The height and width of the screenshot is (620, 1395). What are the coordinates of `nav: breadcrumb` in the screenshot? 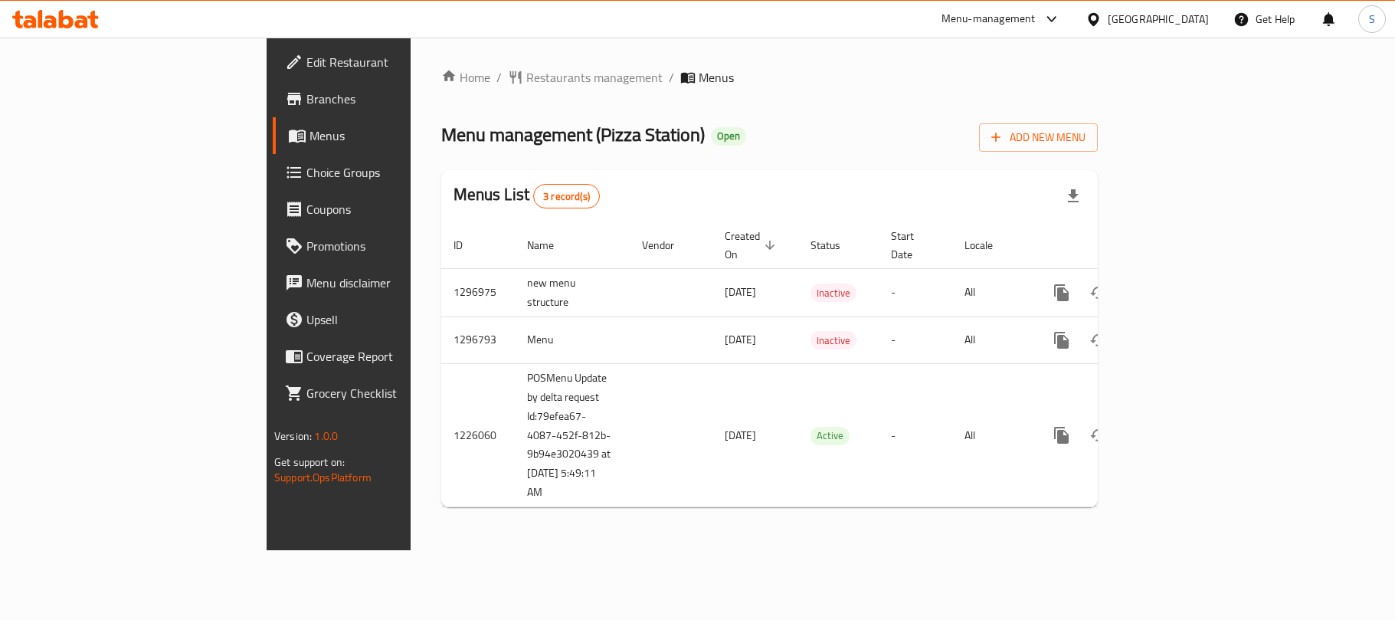 It's located at (769, 77).